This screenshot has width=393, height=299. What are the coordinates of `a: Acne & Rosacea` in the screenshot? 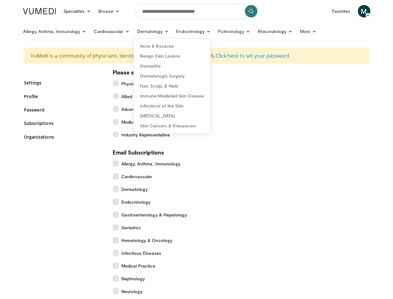 It's located at (172, 46).